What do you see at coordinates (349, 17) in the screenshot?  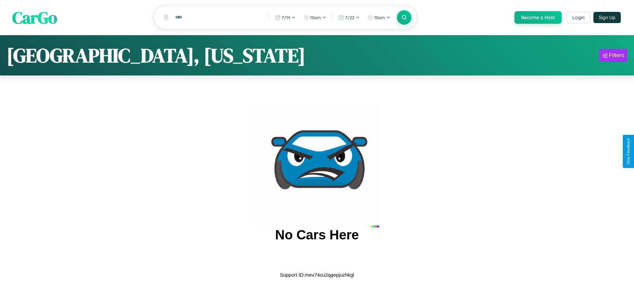 I see `button: 7/22` at bounding box center [349, 17].